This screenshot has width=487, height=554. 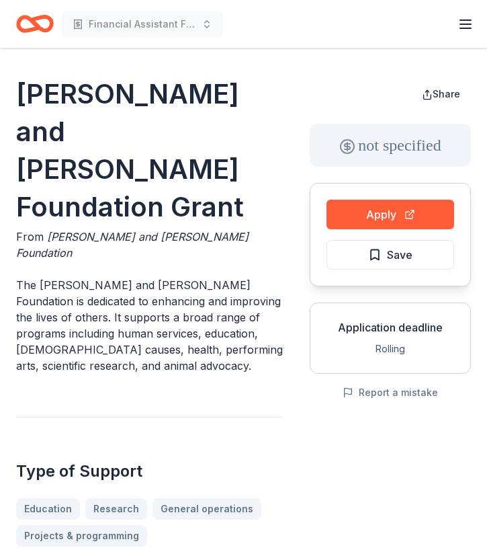 I want to click on span: Share, so click(x=446, y=93).